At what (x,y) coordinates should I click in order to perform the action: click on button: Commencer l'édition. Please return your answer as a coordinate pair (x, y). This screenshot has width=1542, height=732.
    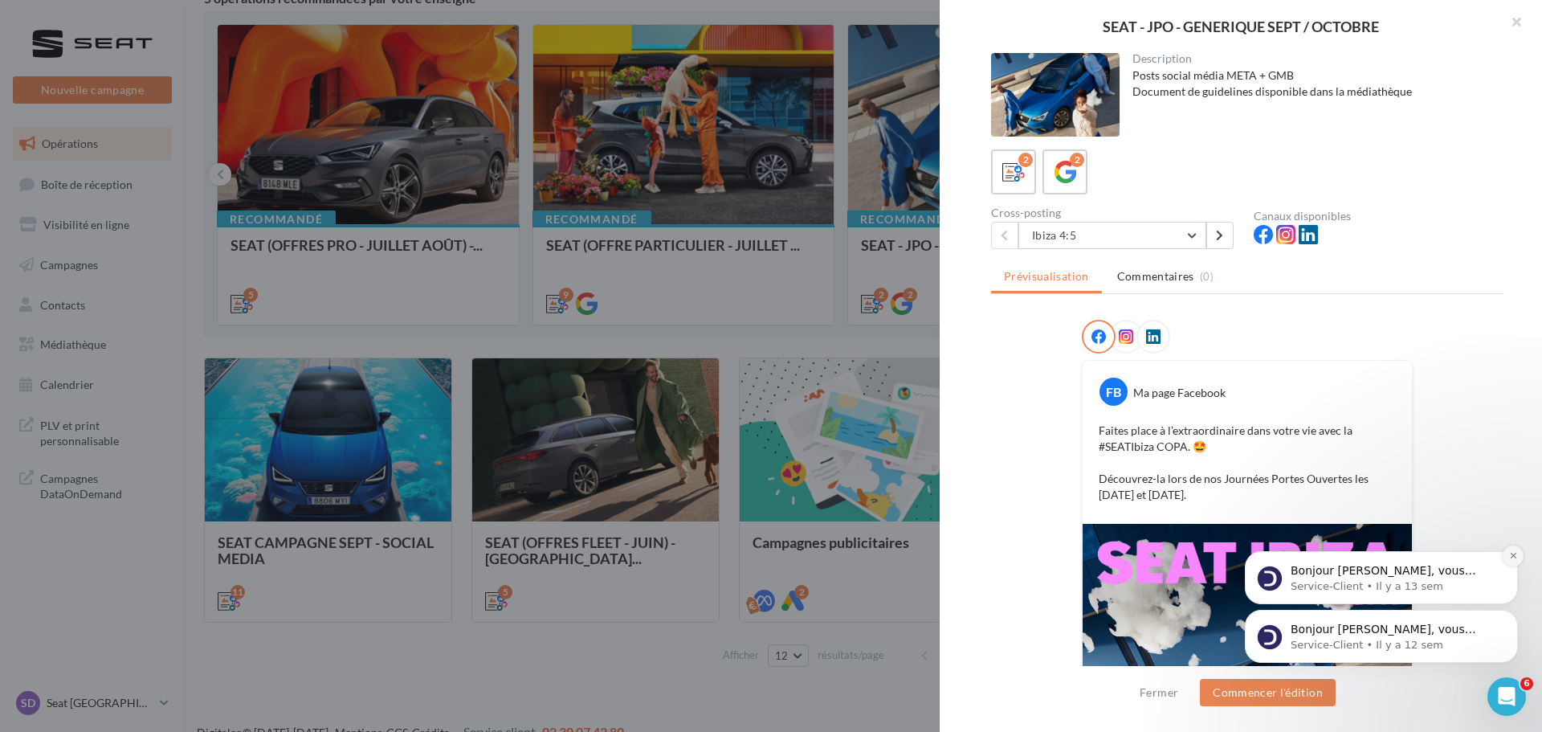
    Looking at the image, I should click on (1268, 692).